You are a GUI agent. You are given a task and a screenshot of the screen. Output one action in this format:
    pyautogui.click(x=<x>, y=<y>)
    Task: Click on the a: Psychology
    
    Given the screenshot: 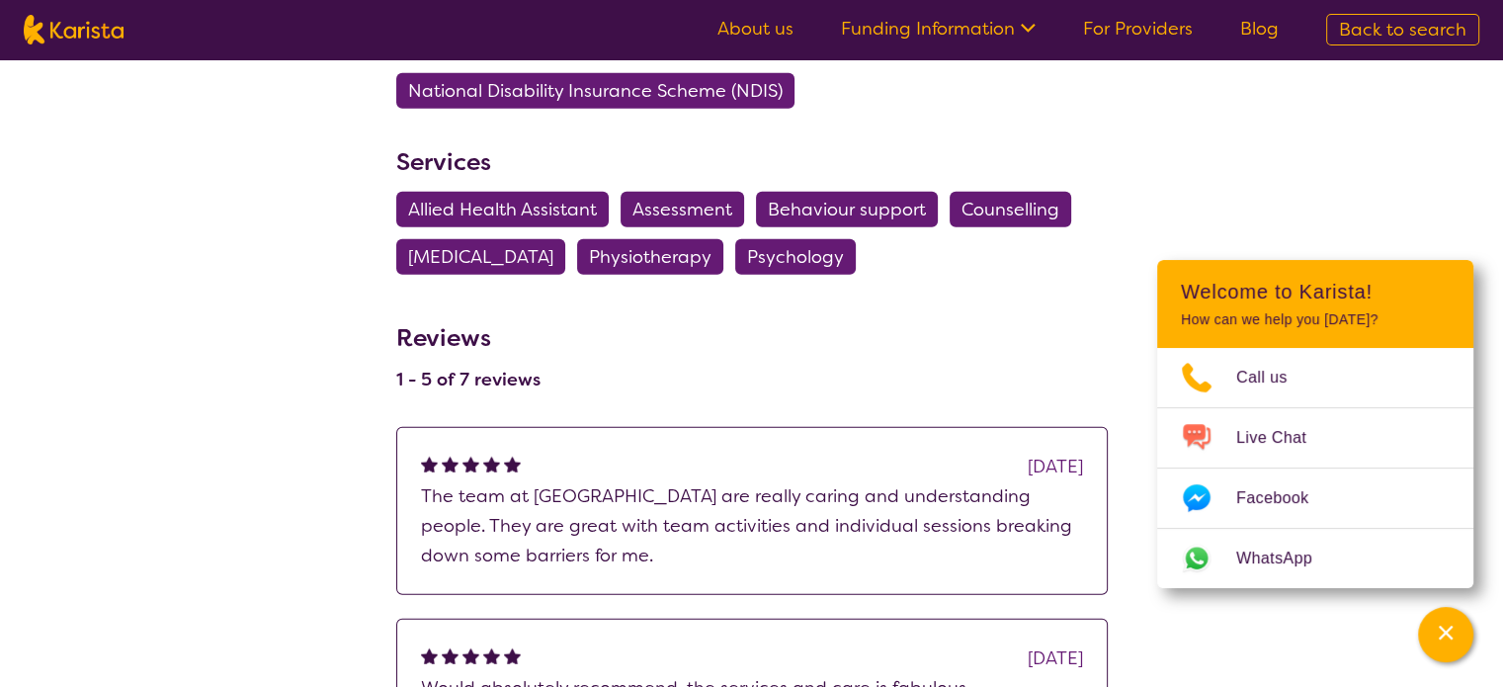 What is the action you would take?
    pyautogui.click(x=802, y=257)
    